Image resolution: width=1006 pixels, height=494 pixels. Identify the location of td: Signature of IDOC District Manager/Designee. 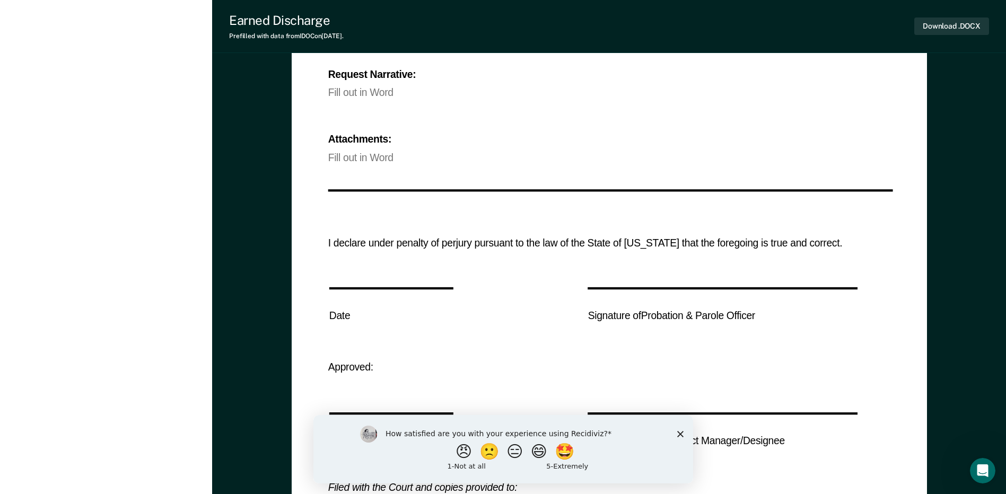
(721, 442).